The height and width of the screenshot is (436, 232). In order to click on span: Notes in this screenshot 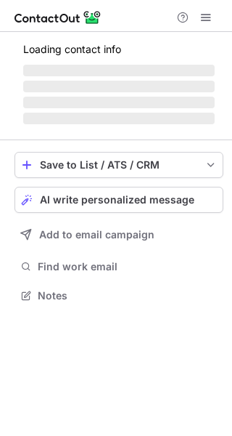, I will do `click(128, 295)`.